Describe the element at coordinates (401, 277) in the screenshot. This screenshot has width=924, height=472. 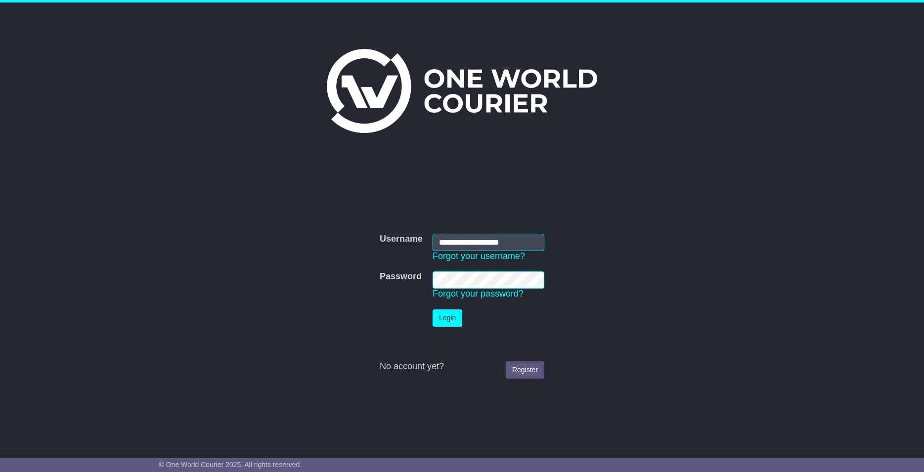
I see `label: Password` at that location.